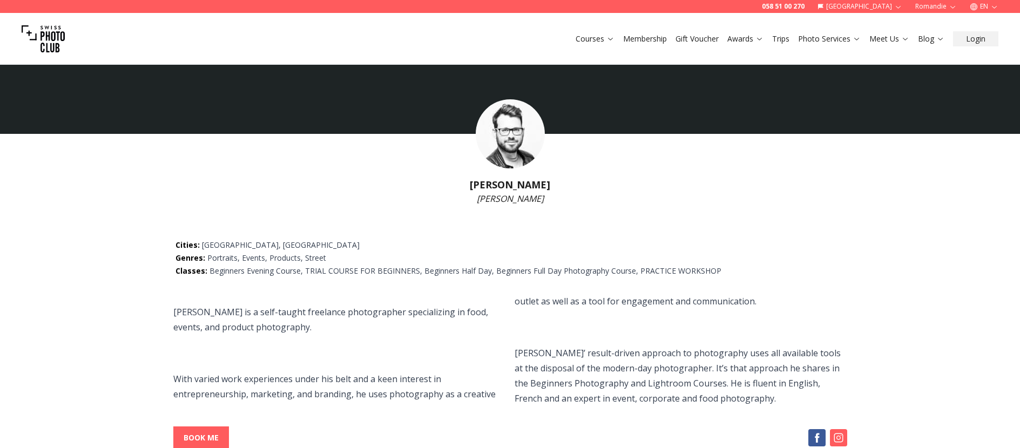 The image size is (1020, 448). I want to click on a: Photo Services, so click(829, 39).